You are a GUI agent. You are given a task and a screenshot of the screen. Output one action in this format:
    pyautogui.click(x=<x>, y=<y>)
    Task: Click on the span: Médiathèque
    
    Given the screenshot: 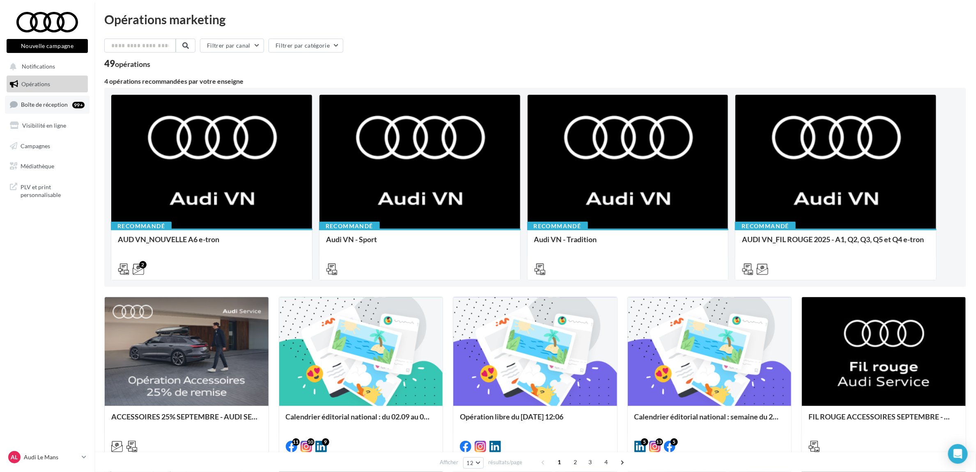 What is the action you would take?
    pyautogui.click(x=37, y=166)
    